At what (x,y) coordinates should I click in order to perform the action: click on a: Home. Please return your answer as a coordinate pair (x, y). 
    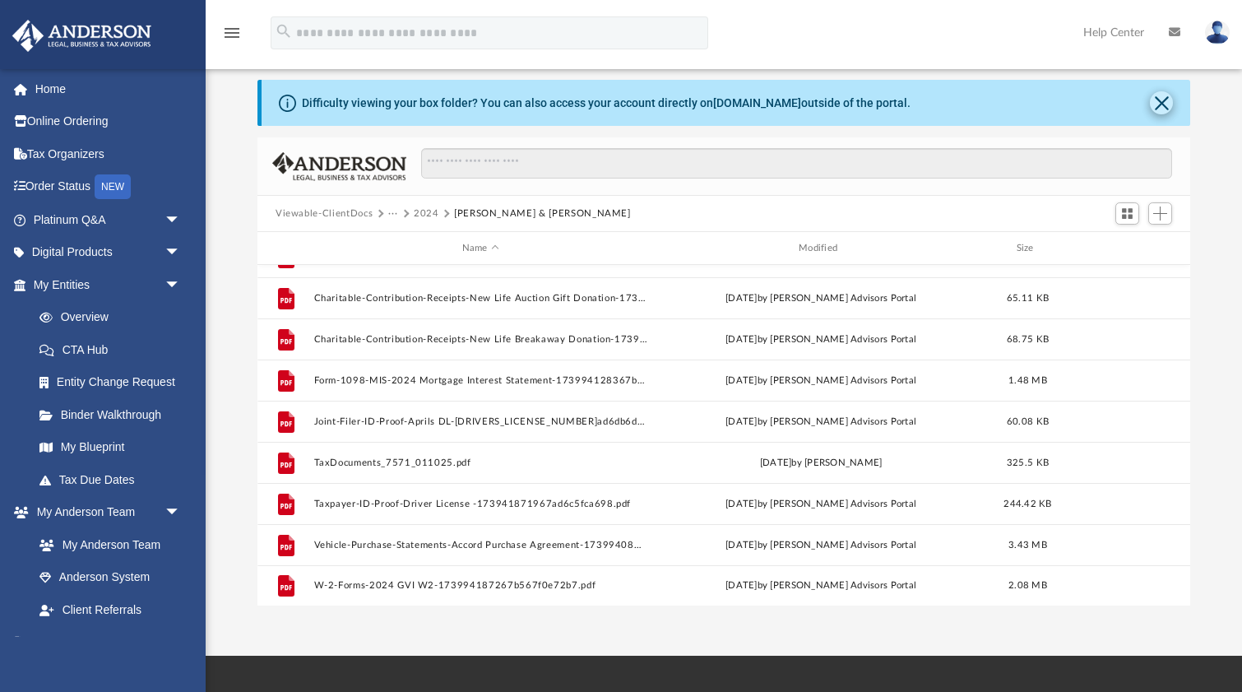
    Looking at the image, I should click on (109, 89).